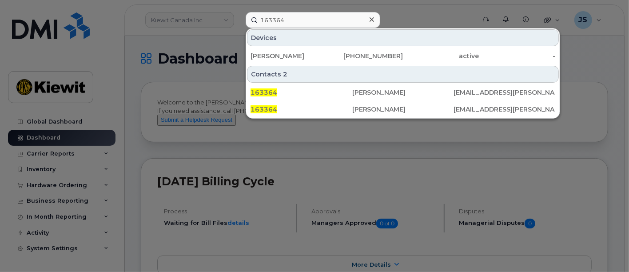  Describe the element at coordinates (441, 56) in the screenshot. I see `div: active` at that location.